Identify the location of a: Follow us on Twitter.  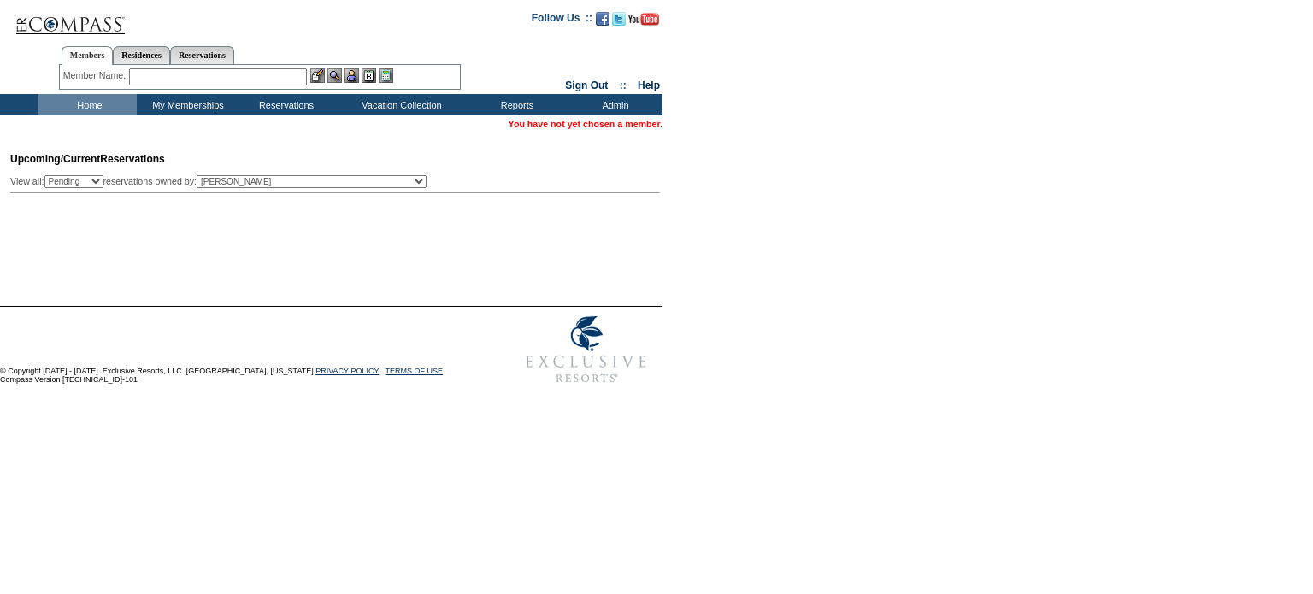
(619, 22).